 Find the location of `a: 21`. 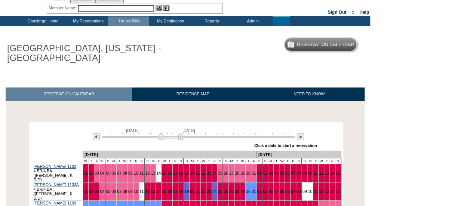

a: 21 is located at coordinates (198, 173).